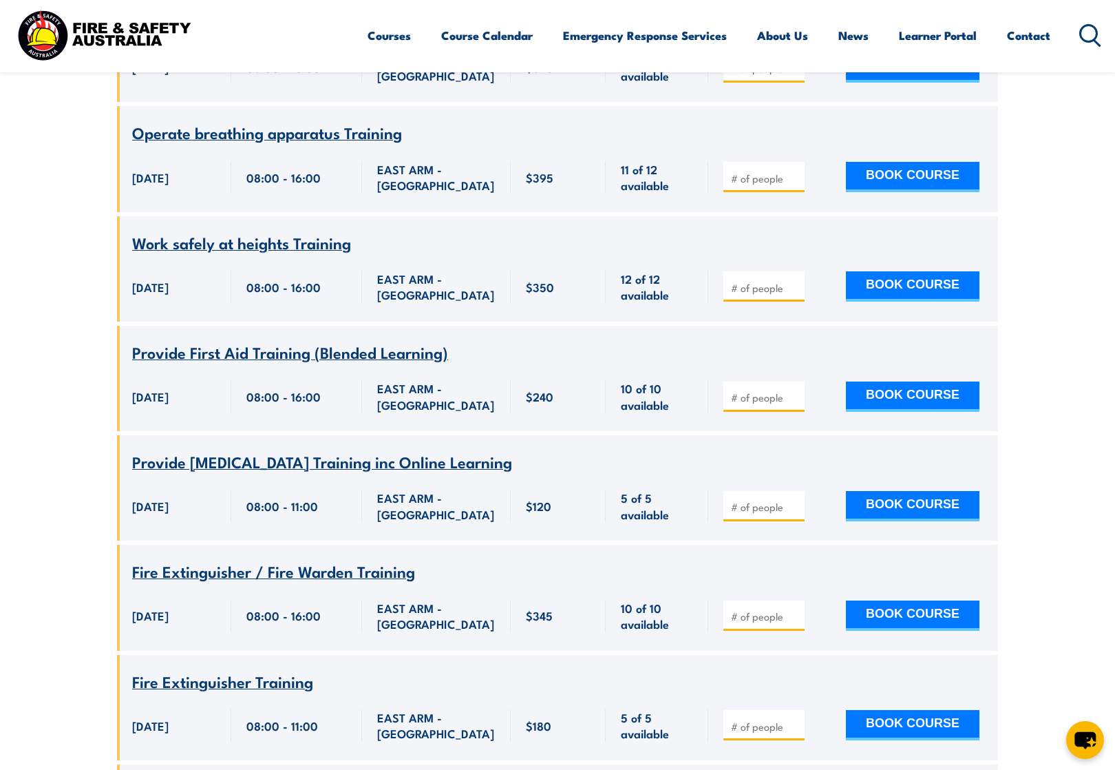  What do you see at coordinates (267, 132) in the screenshot?
I see `span: Operate breathing apparatus Training` at bounding box center [267, 132].